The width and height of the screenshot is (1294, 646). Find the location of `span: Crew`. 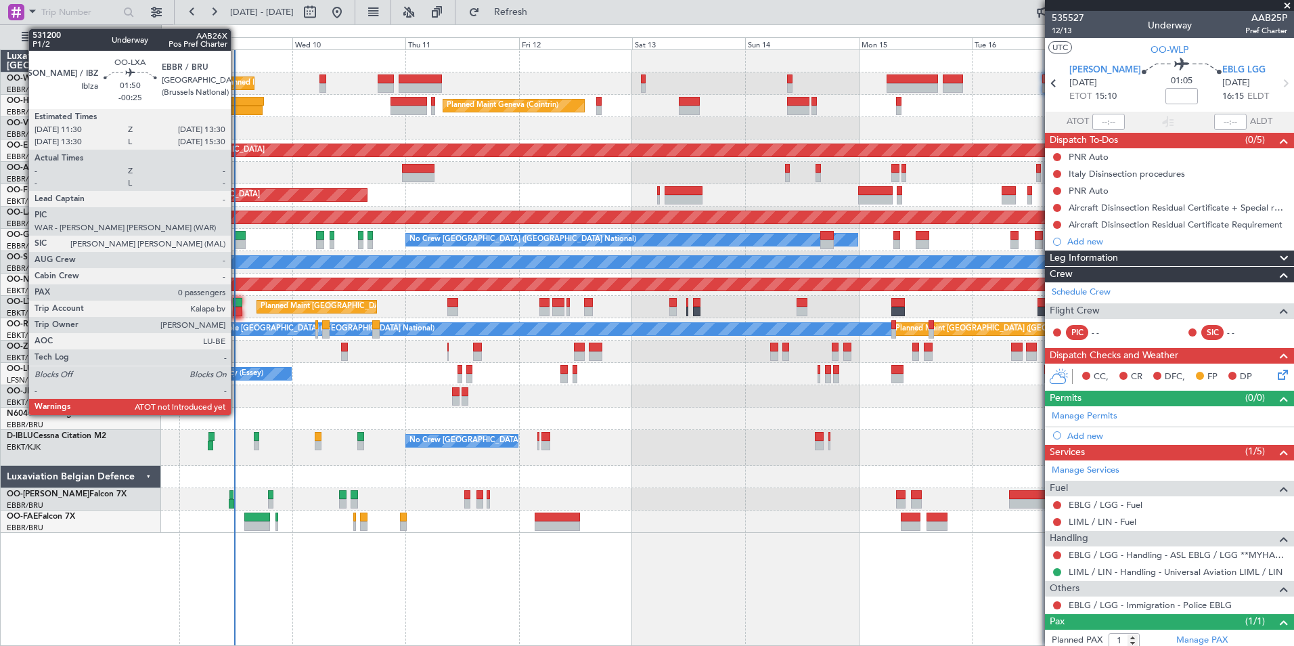

span: Crew is located at coordinates (1061, 274).